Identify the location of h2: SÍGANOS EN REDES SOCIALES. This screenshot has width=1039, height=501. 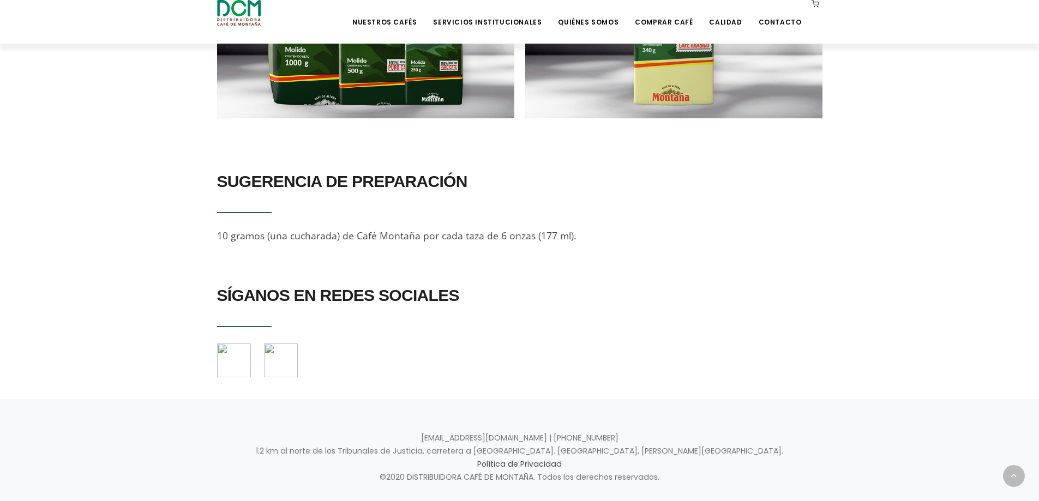
(520, 296).